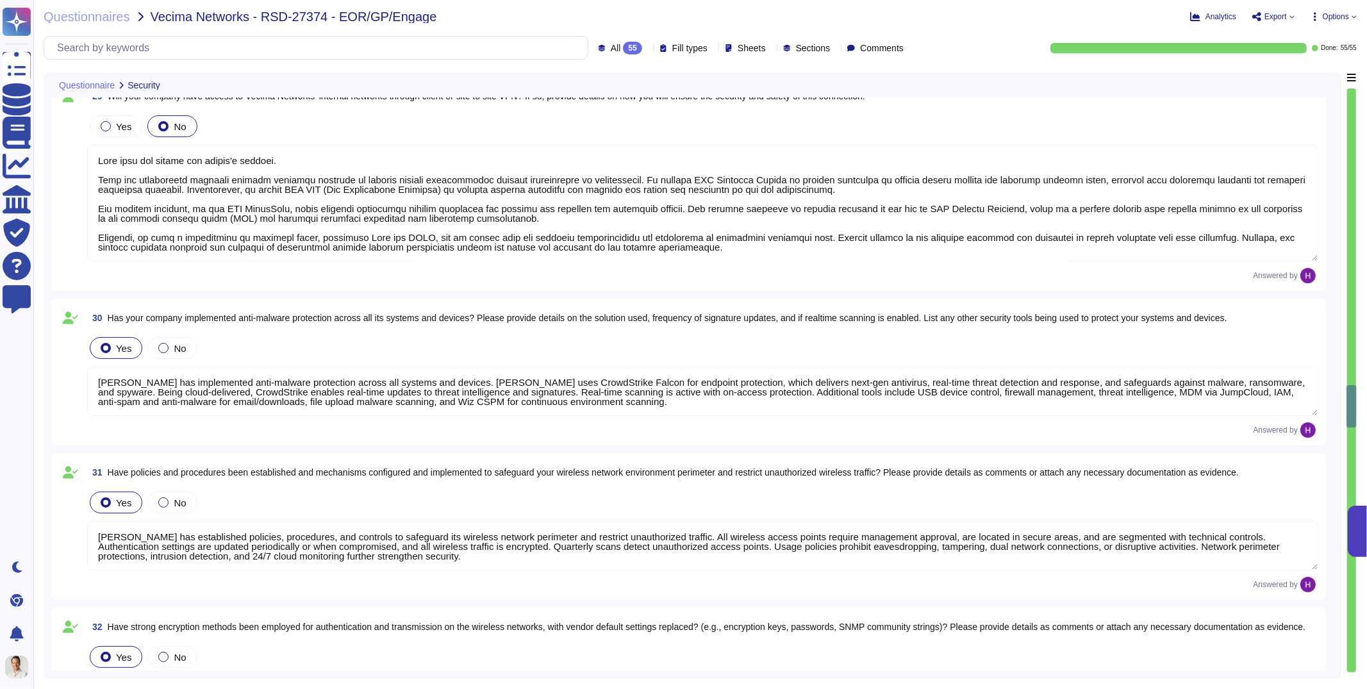  I want to click on button: Analytics, so click(1213, 17).